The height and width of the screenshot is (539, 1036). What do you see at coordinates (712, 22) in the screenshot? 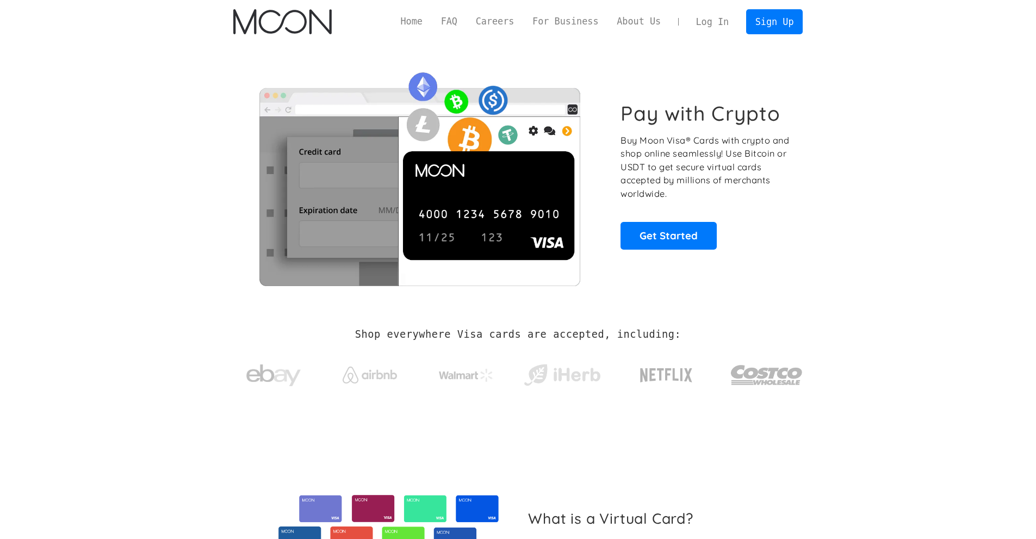
I see `a: Log In` at bounding box center [712, 22].